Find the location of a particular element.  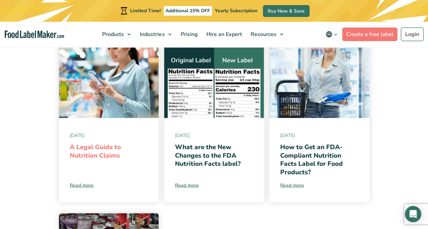

span: Hire an Expert is located at coordinates (223, 34).